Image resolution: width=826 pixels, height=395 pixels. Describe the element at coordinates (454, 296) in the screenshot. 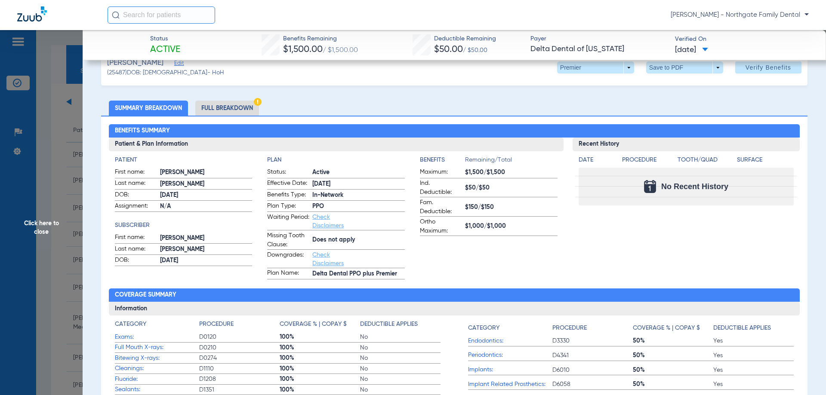

I see `h2: Coverage Summary` at that location.